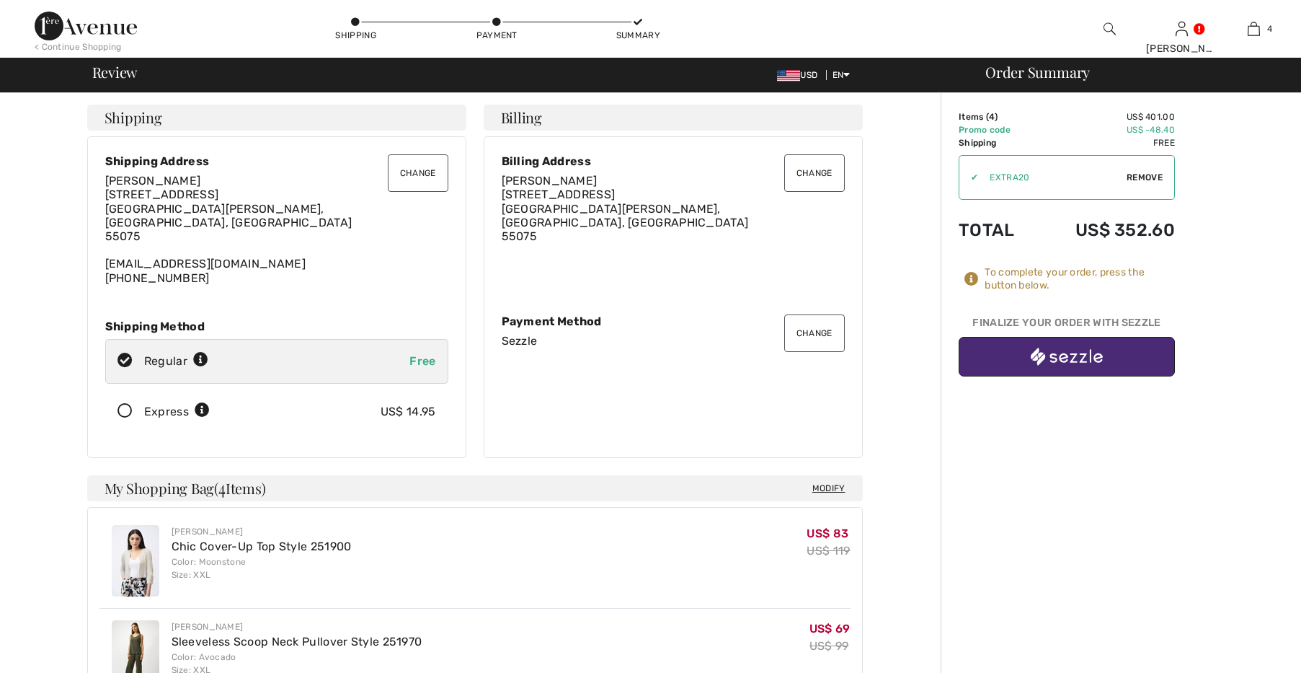  Describe the element at coordinates (1080, 279) in the screenshot. I see `div: To complete your order, press the button below.` at that location.